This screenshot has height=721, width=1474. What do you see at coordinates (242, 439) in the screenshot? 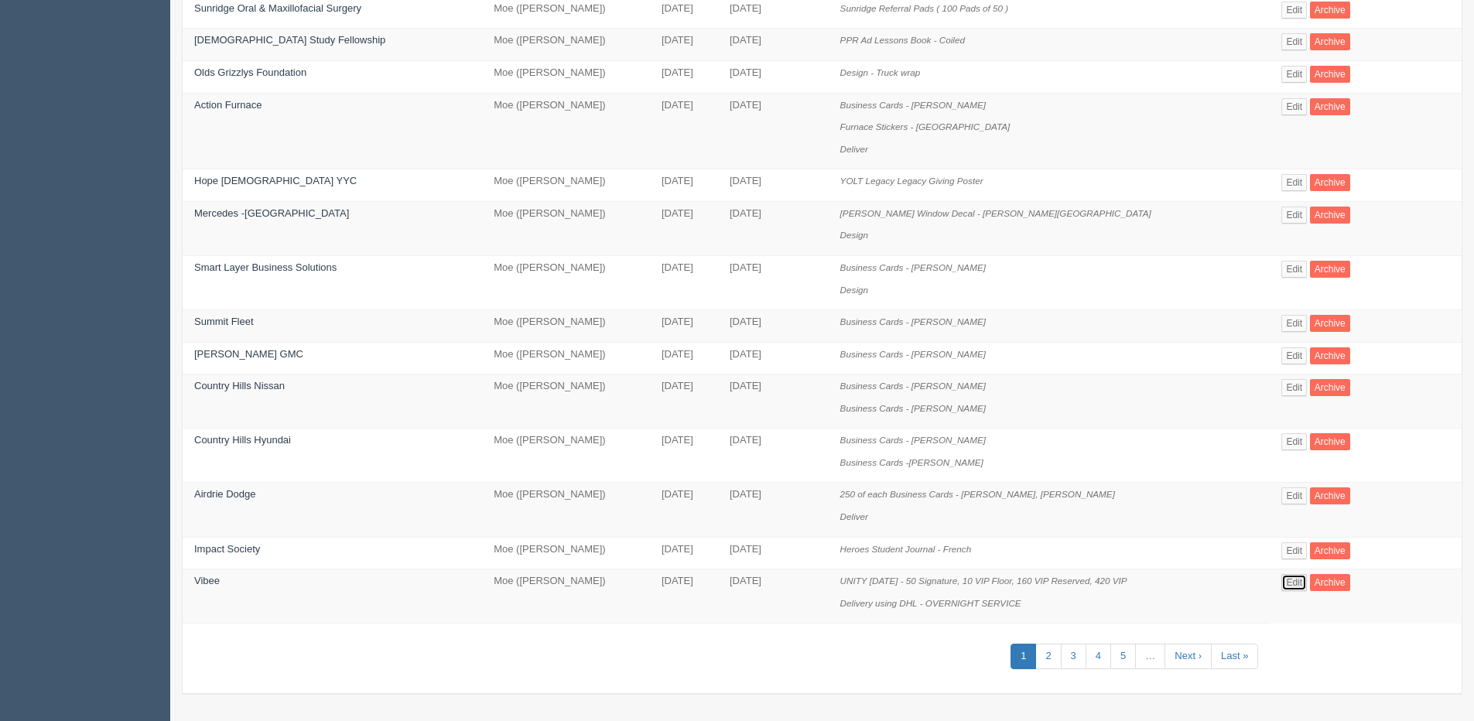
I see `a: Country Hills Hyundai` at bounding box center [242, 439].